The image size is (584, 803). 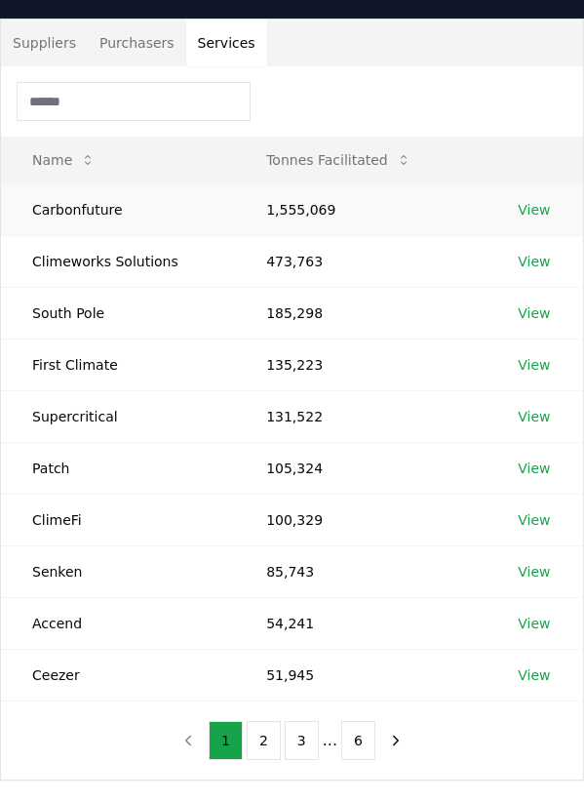 I want to click on button: Services, so click(x=226, y=43).